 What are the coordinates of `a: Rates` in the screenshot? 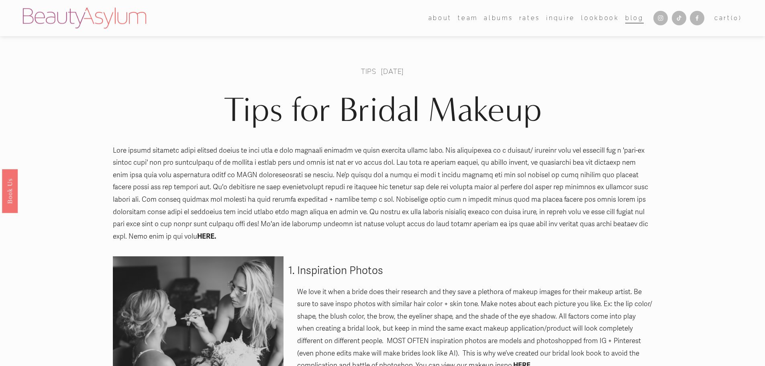 It's located at (530, 18).